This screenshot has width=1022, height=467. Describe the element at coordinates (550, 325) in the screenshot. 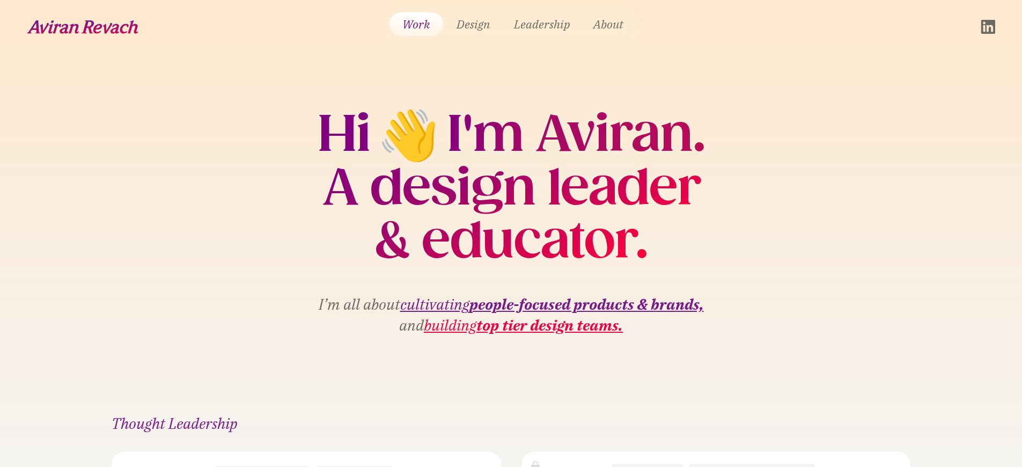

I see `strong: top tier design teams.` at that location.